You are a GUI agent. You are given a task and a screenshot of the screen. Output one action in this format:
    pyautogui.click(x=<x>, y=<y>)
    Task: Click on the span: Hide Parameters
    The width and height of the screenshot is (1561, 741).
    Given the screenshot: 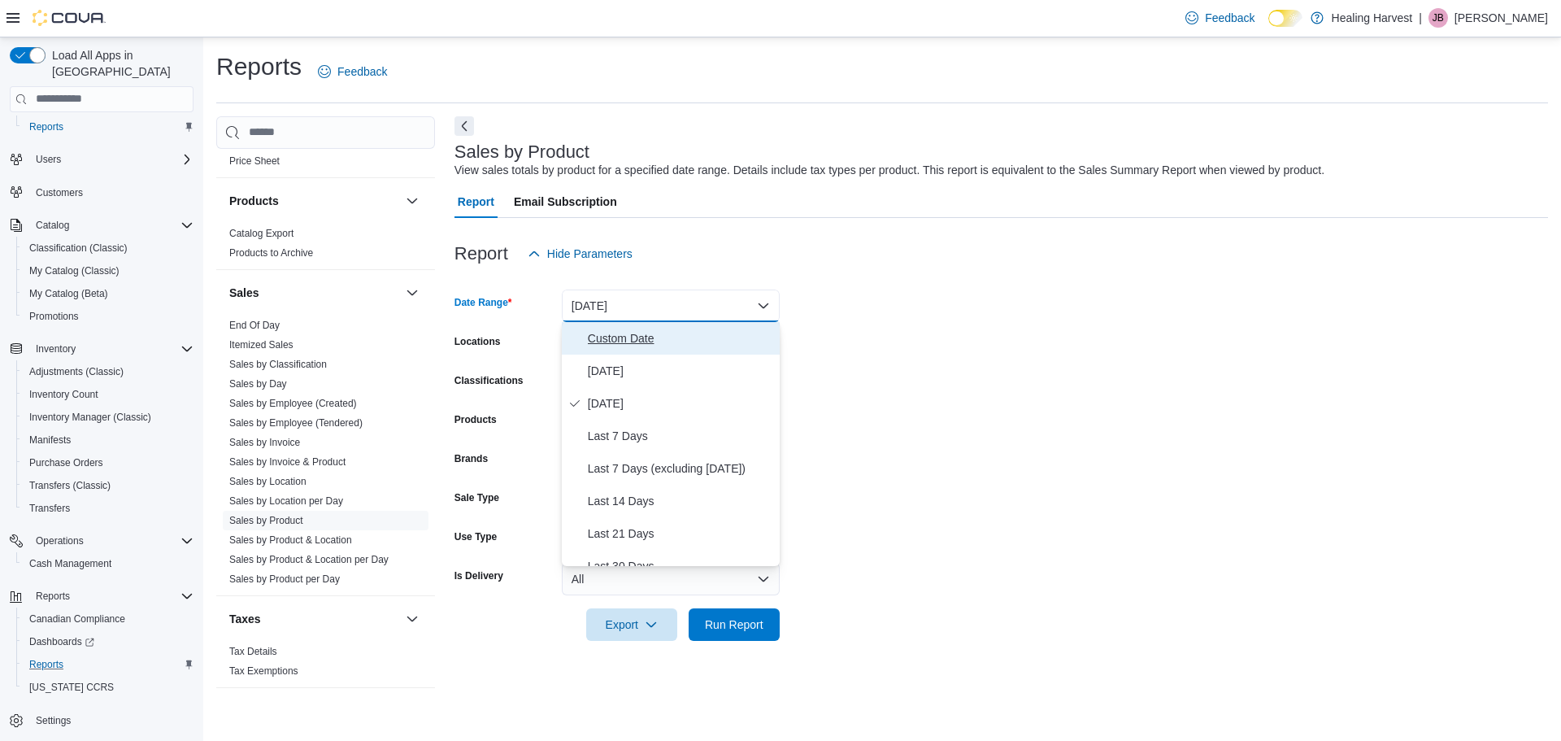 What is the action you would take?
    pyautogui.click(x=590, y=254)
    